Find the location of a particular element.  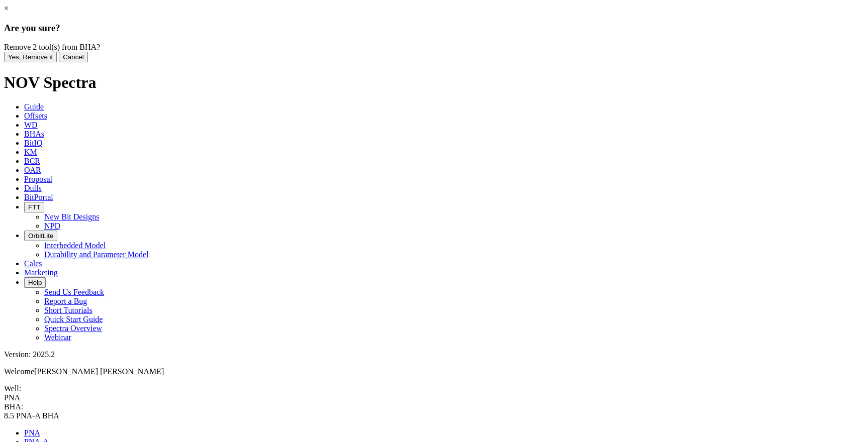

span: BHAs is located at coordinates (34, 134).